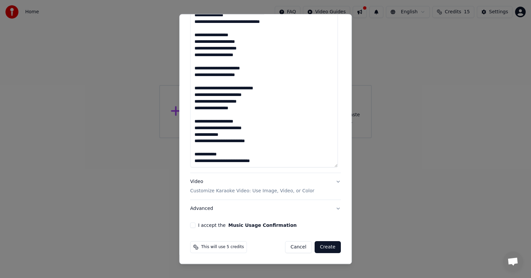  I want to click on span: This will use 5 credits, so click(222, 247).